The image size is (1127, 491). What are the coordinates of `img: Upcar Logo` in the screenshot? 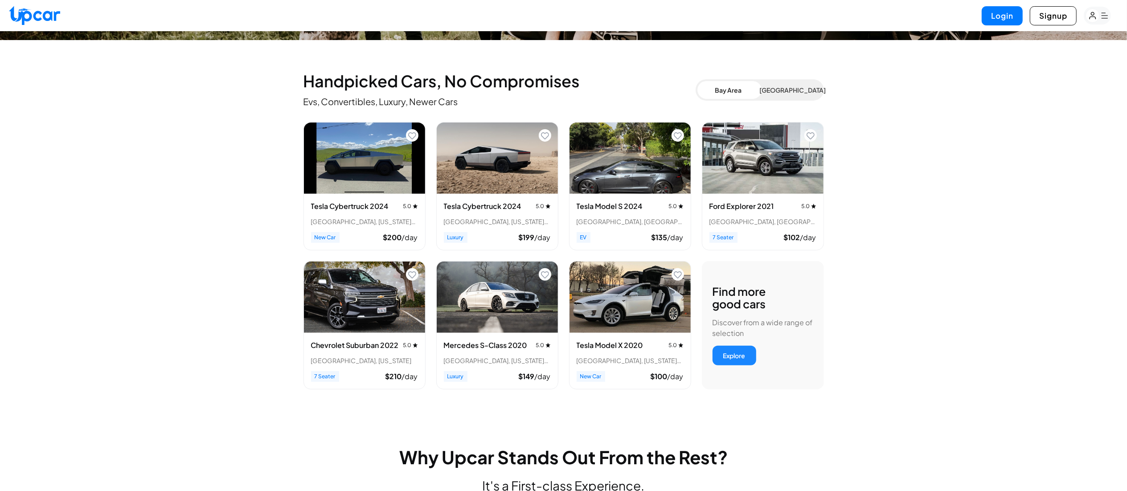 It's located at (34, 15).